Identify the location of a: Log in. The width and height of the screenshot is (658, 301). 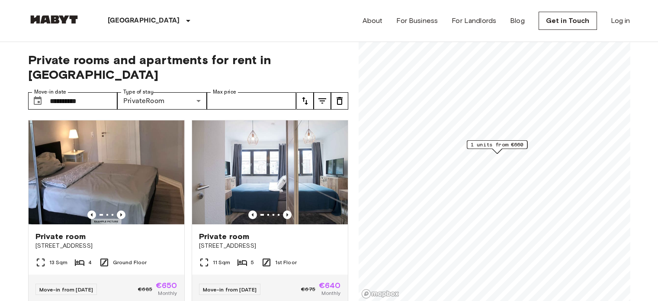
(620, 21).